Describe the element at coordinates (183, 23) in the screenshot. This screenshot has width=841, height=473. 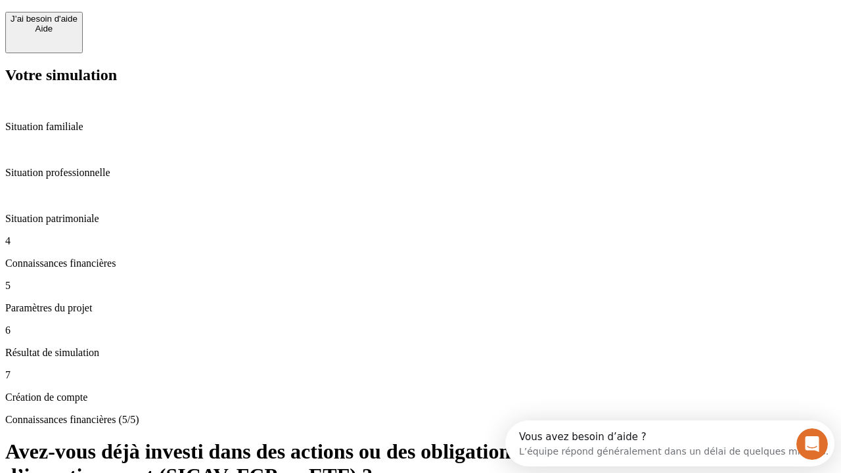
I see `div: Ouvrir le Messenger Intercom` at that location.